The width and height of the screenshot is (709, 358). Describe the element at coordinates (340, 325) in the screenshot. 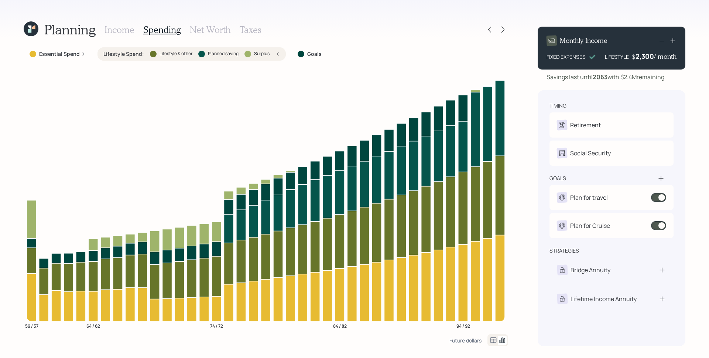

I see `tspan: 84 / 82` at that location.